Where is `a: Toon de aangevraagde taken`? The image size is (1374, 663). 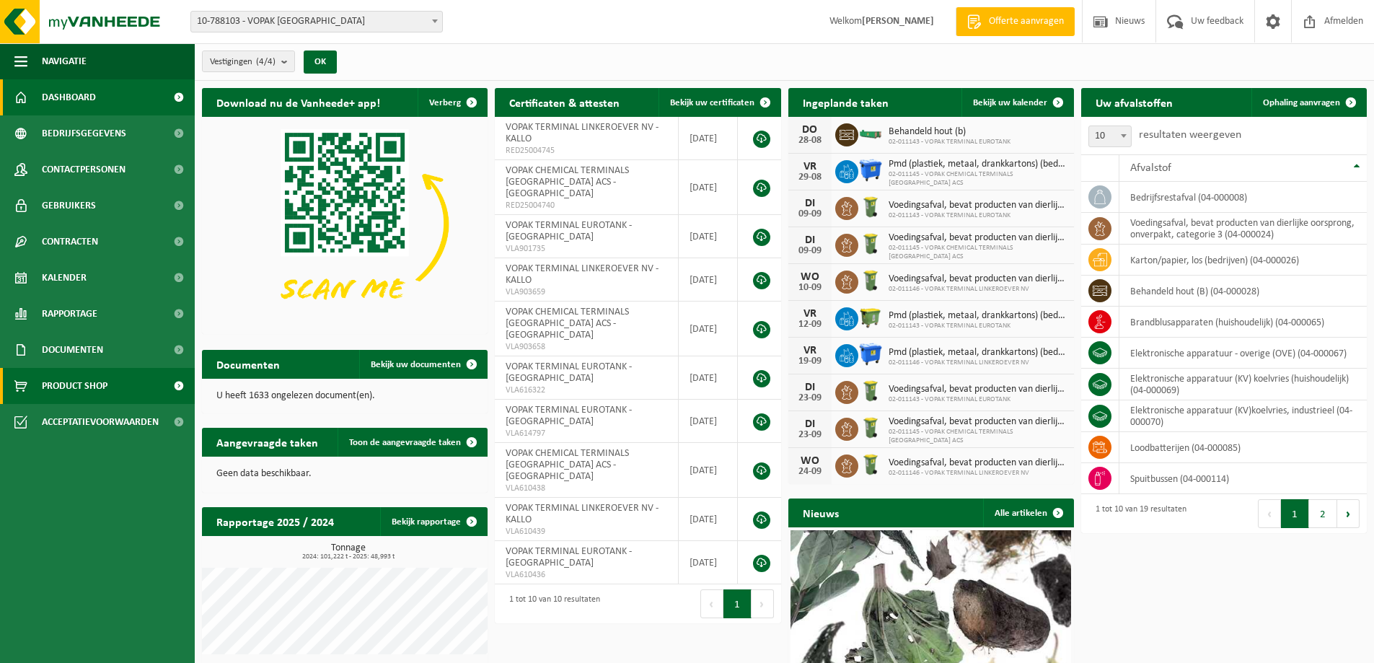 a: Toon de aangevraagde taken is located at coordinates (412, 442).